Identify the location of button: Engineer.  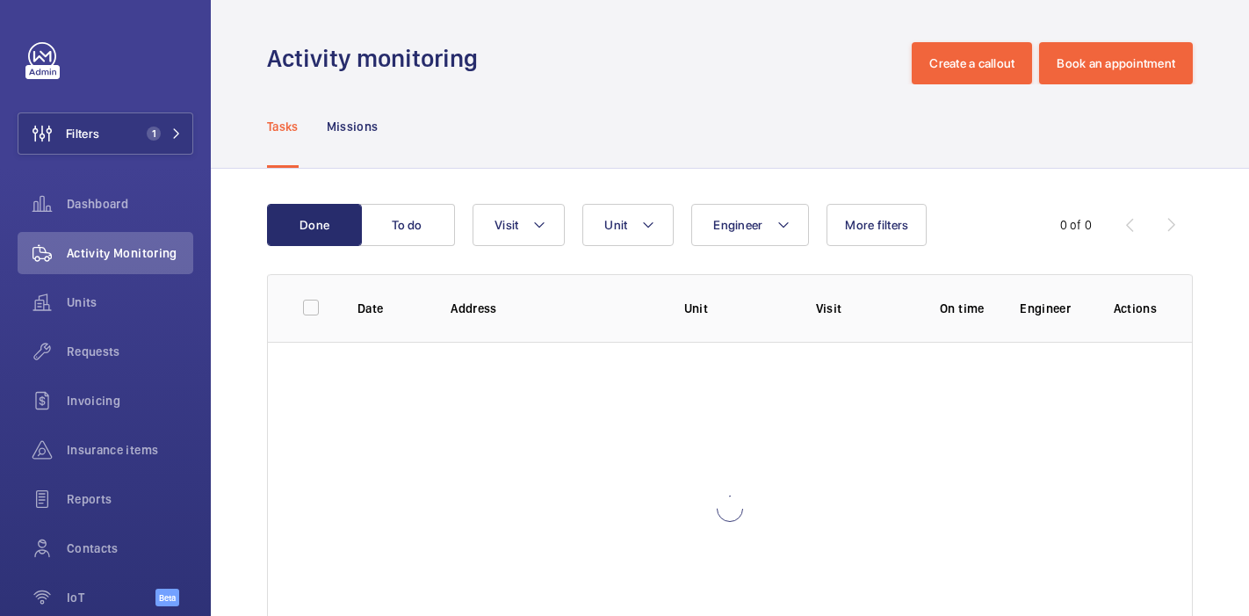
(750, 225).